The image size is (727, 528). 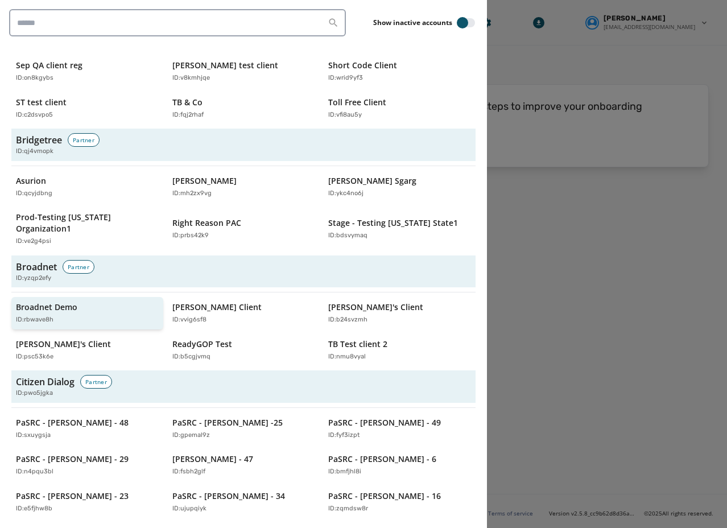 What do you see at coordinates (35, 472) in the screenshot?
I see `p: ID: n4pqu3bl` at bounding box center [35, 472].